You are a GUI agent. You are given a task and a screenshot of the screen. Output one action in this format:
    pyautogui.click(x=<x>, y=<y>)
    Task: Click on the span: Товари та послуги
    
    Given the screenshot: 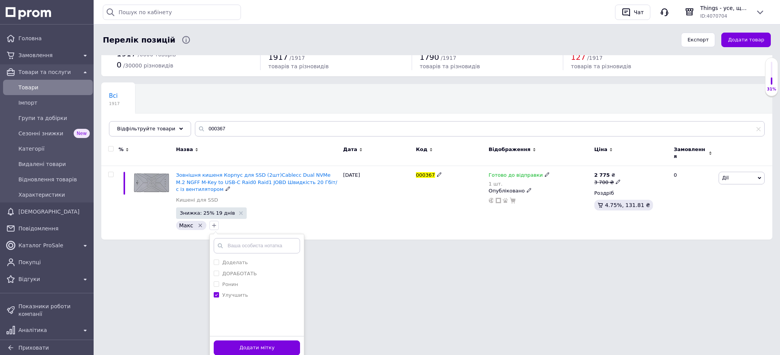 What is the action you would take?
    pyautogui.click(x=48, y=72)
    